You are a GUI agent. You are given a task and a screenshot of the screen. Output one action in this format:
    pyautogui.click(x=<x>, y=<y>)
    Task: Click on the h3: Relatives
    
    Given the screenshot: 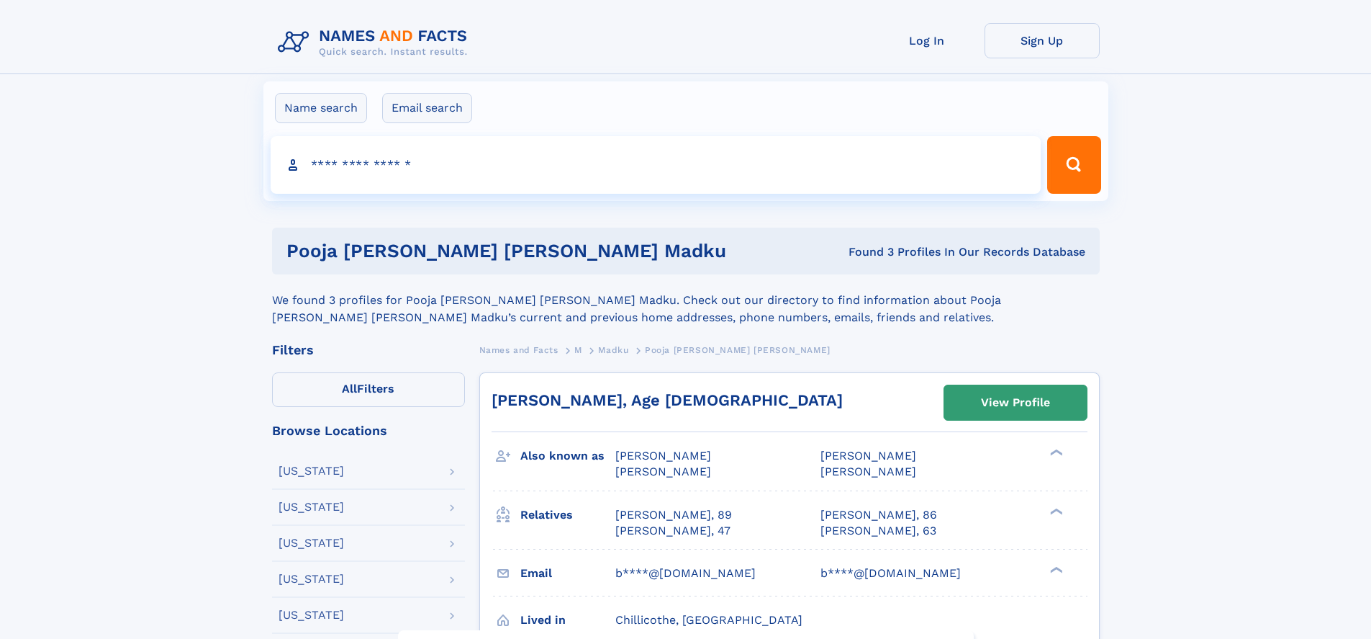 What is the action you would take?
    pyautogui.click(x=568, y=515)
    